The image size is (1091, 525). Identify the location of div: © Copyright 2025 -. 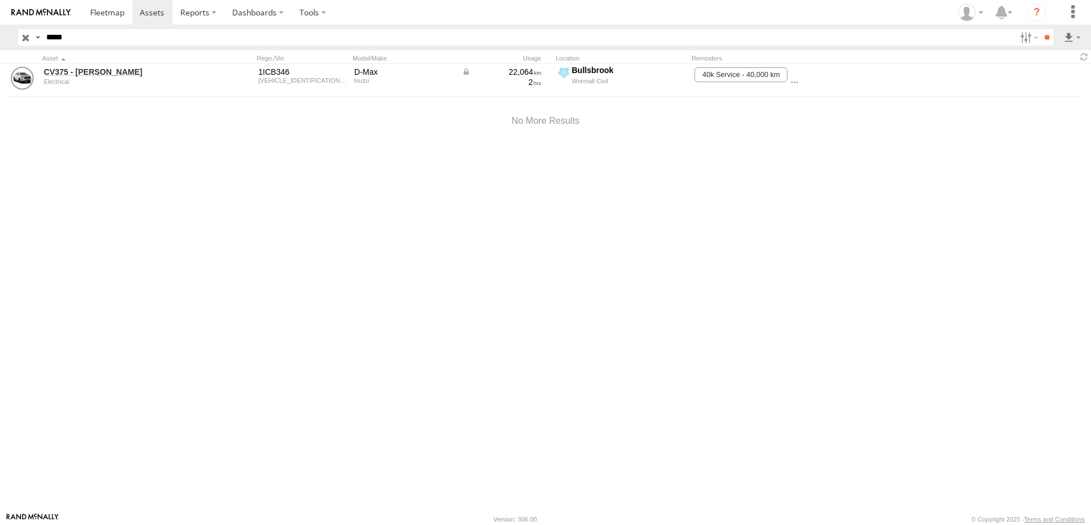
(1028, 519).